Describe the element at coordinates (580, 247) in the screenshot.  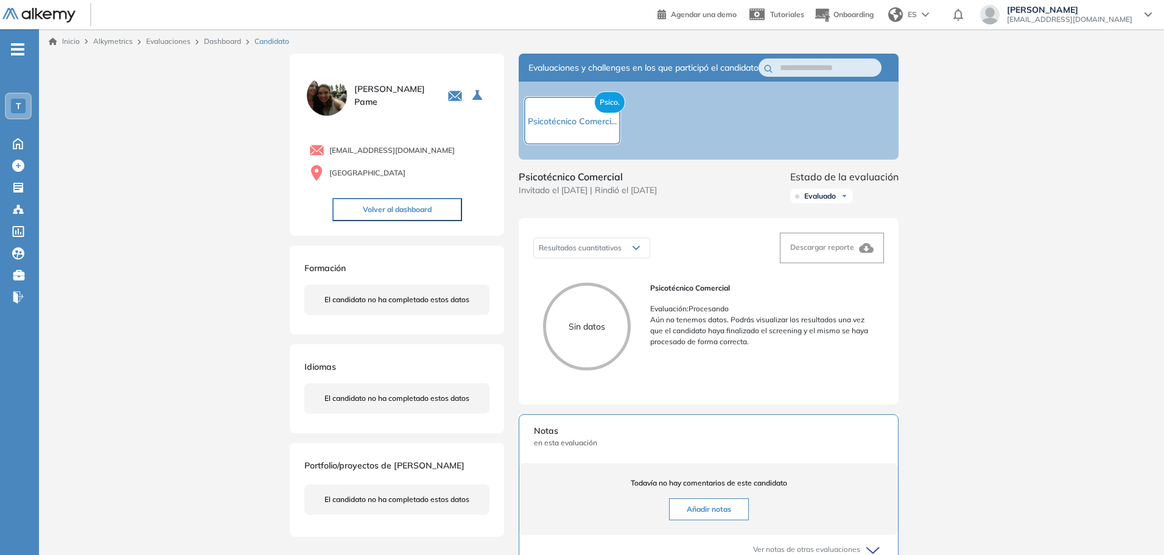
I see `span: Resultados cuantitativos` at that location.